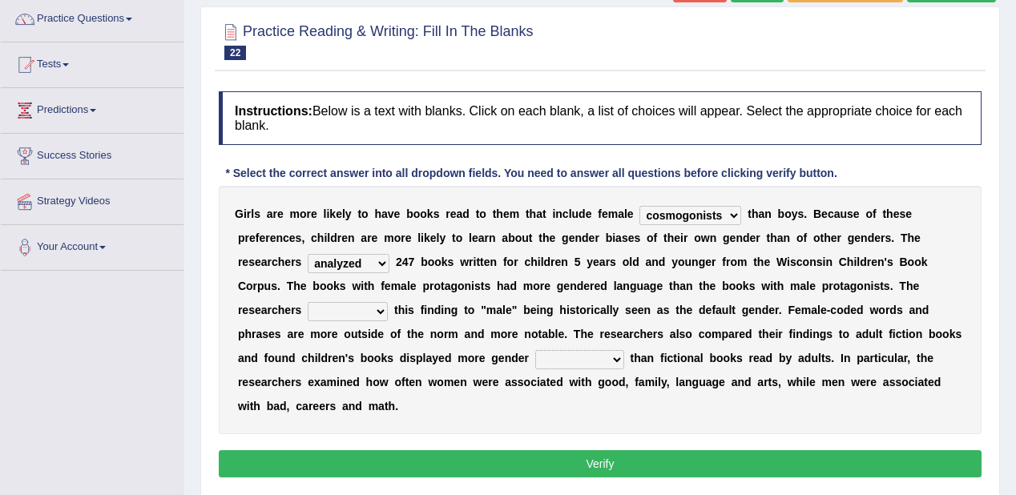 The width and height of the screenshot is (1016, 495). What do you see at coordinates (290, 286) in the screenshot?
I see `b: T` at bounding box center [290, 286].